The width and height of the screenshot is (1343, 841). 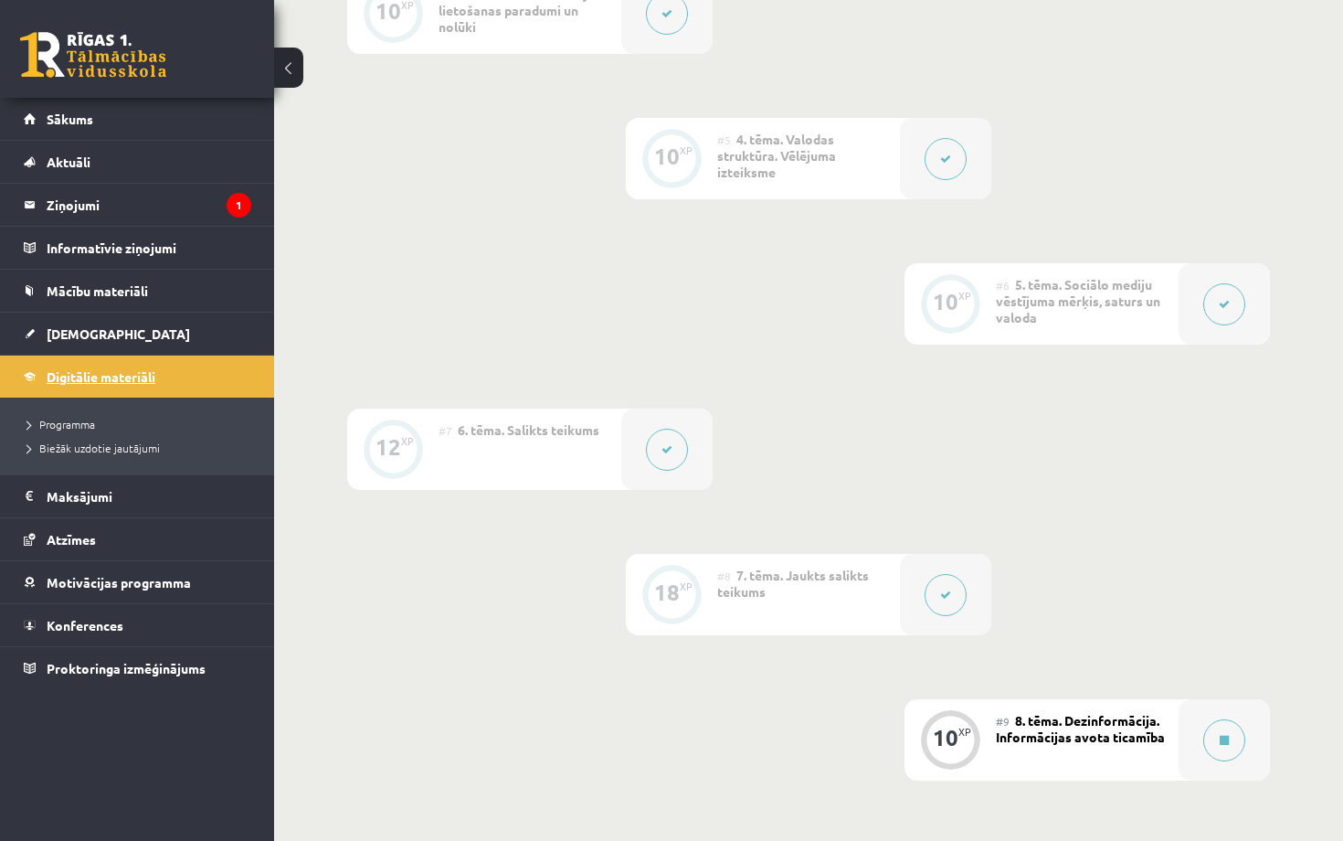 I want to click on span: Konferences, so click(x=85, y=625).